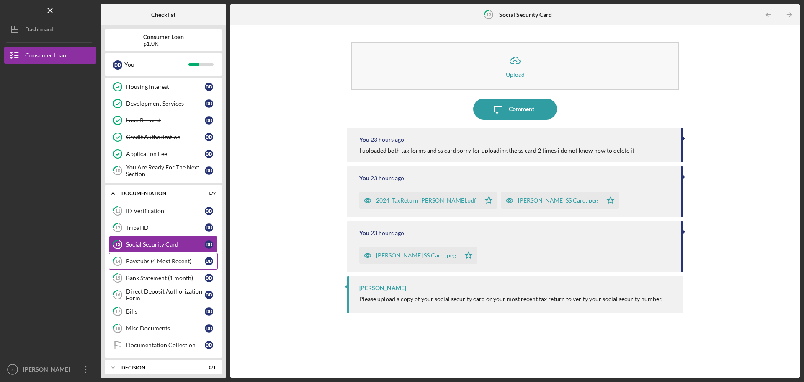 The height and width of the screenshot is (382, 804). What do you see at coordinates (118, 294) in the screenshot?
I see `tspan: 16` at bounding box center [118, 294].